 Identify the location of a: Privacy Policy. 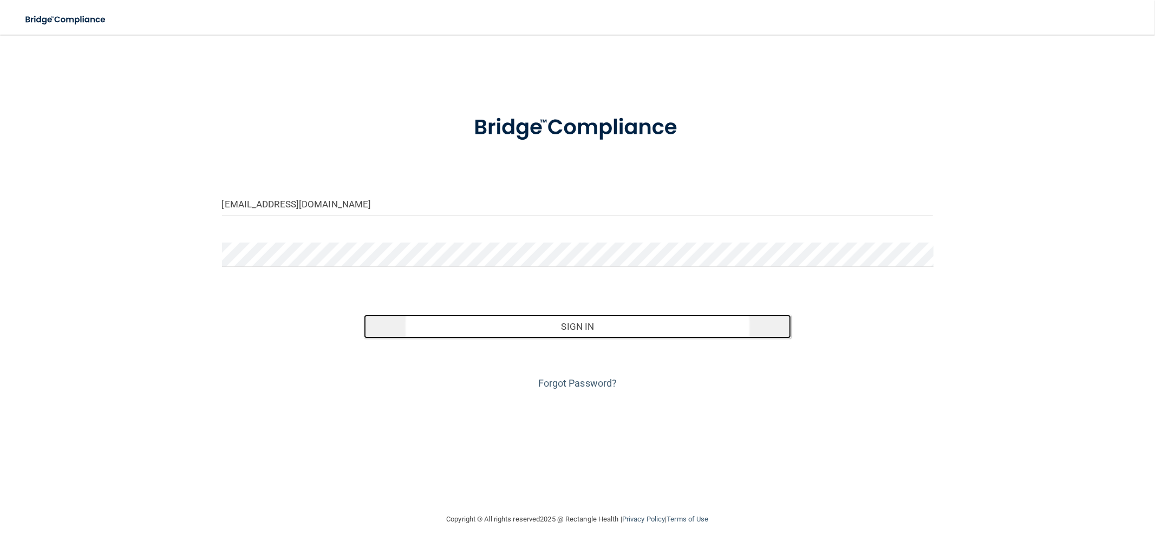
(643, 519).